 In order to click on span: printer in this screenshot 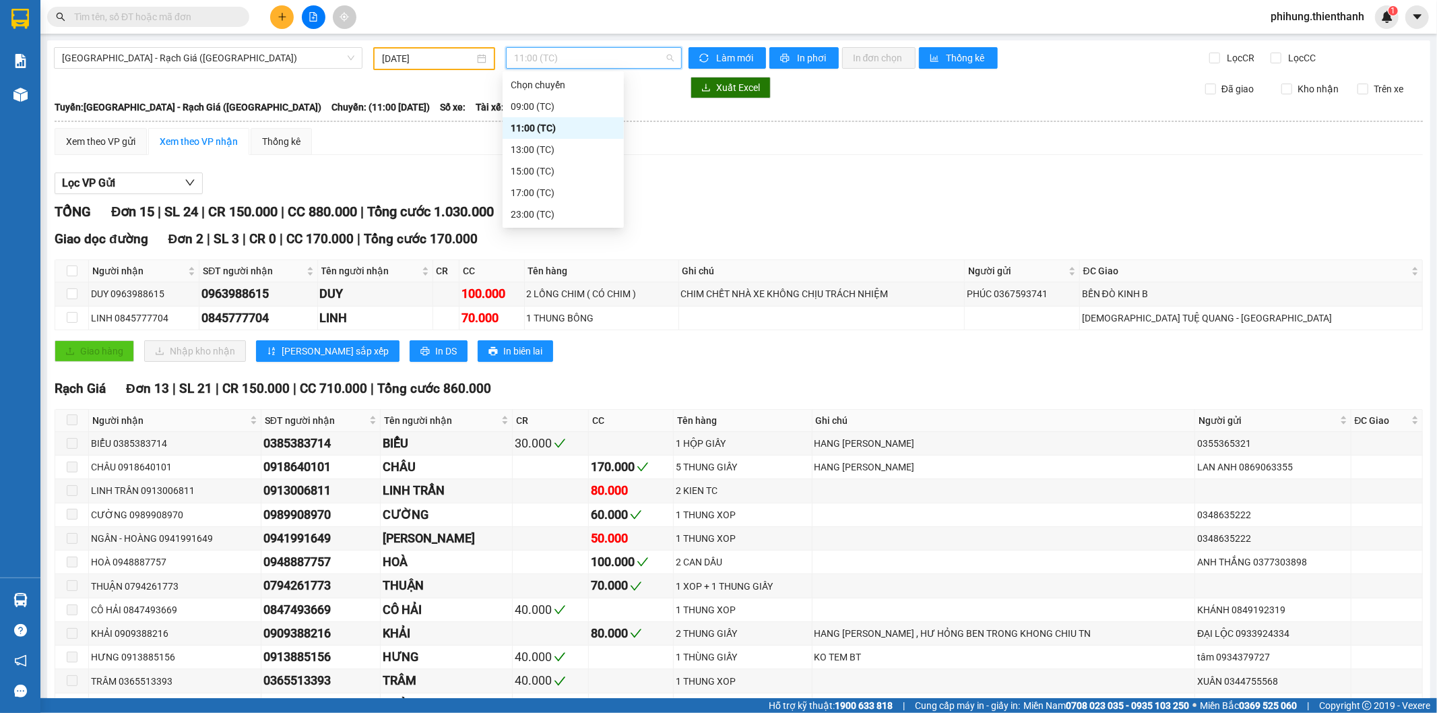, I will do `click(425, 352)`.